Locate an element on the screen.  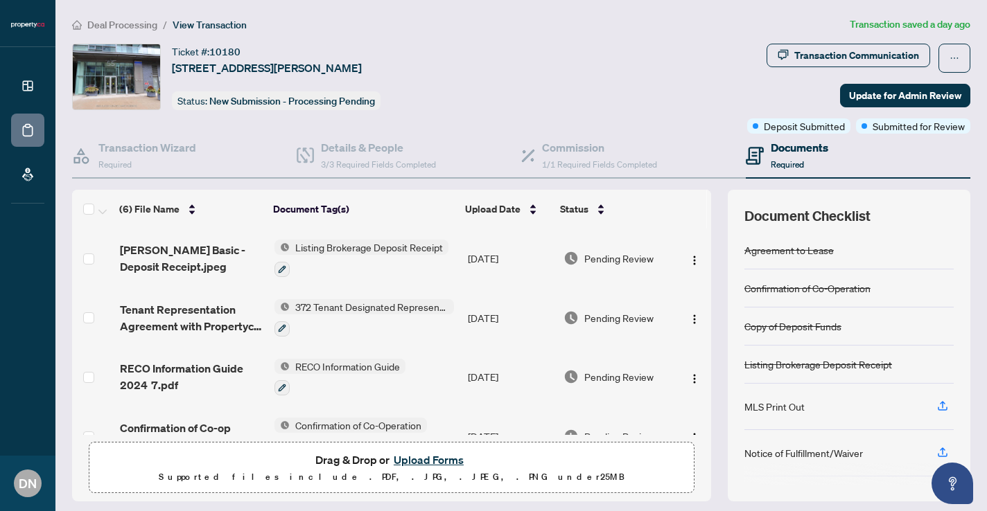
p: Supported files include .PDF, .JPG, .JPEG, .PNG under 25 MB is located at coordinates (392, 477).